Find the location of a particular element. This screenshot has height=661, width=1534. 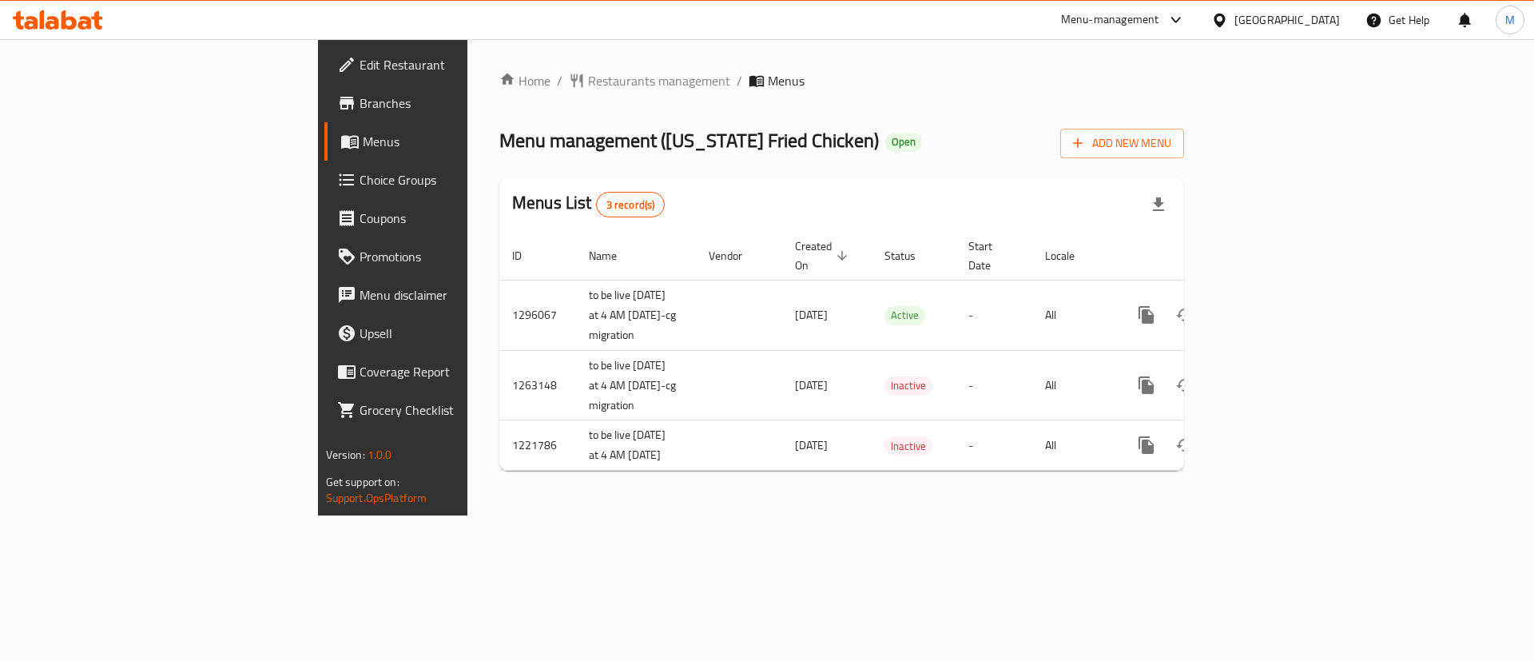

div: Active is located at coordinates (905, 316).